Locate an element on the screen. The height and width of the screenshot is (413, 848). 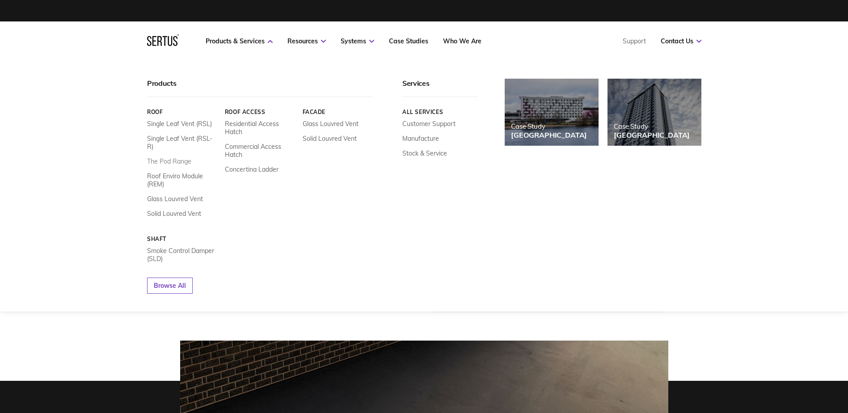
a: Single Leaf Vent (RSL-R) is located at coordinates (182, 143).